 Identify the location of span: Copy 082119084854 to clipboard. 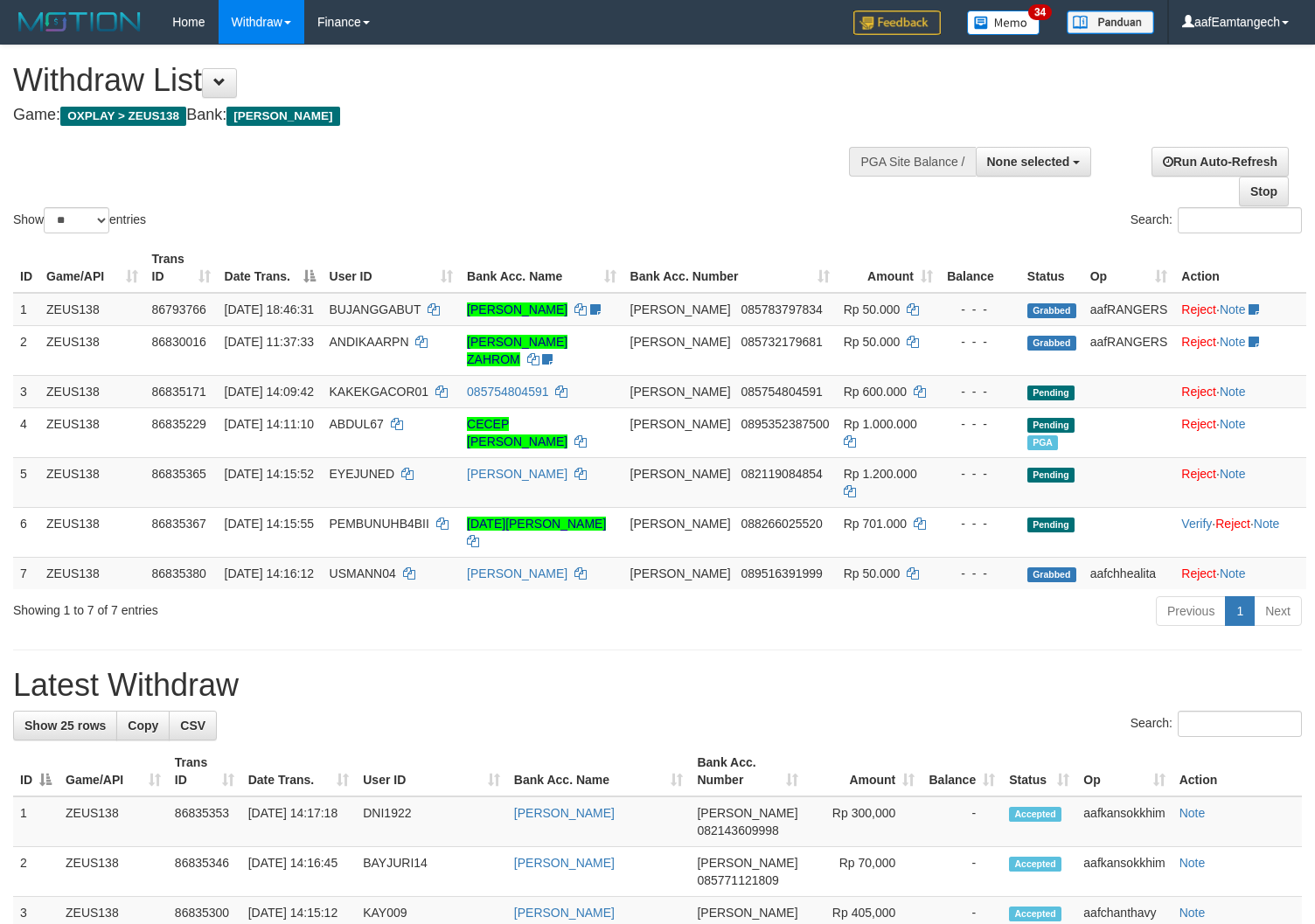
(781, 474).